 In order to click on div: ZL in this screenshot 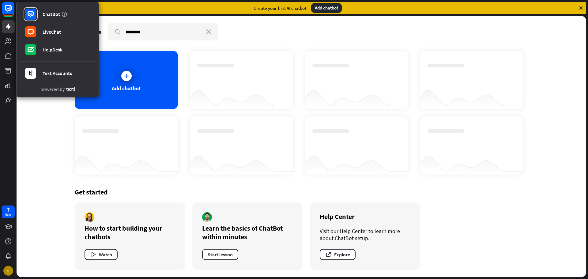, I will do `click(8, 271)`.